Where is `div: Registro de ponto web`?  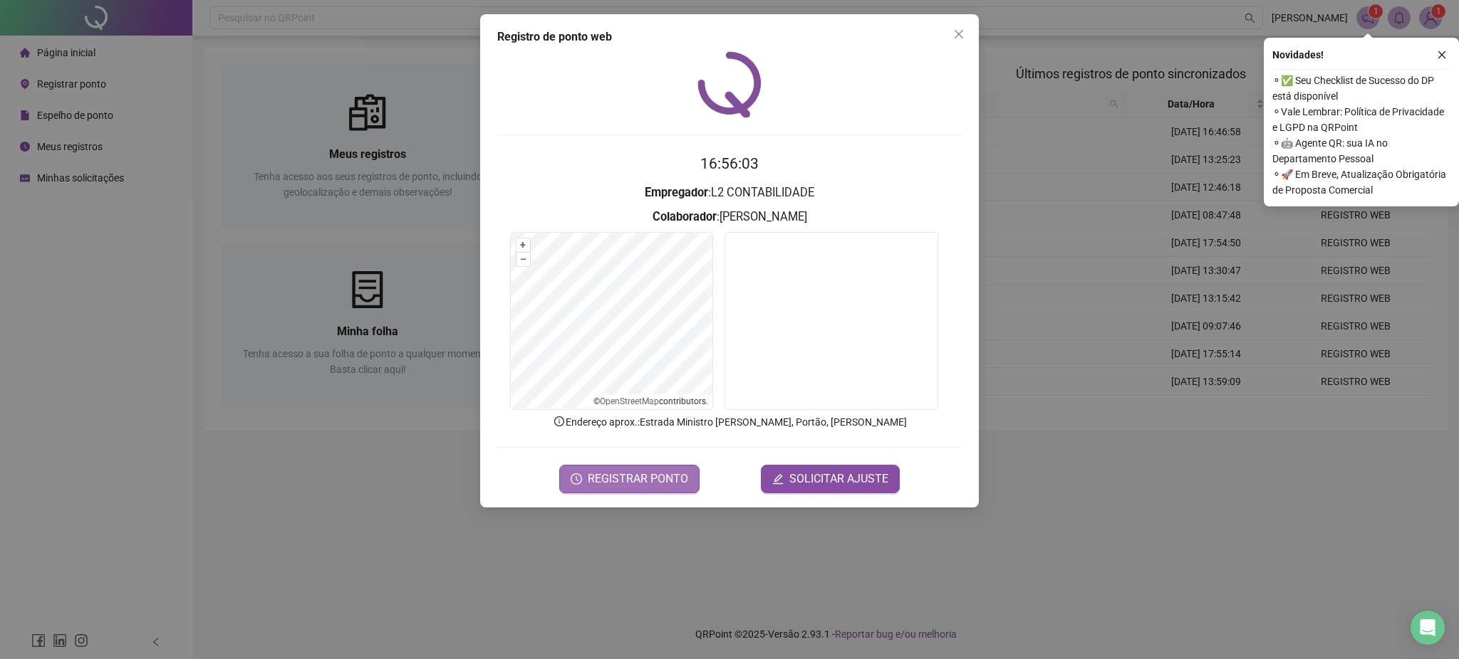 div: Registro de ponto web is located at coordinates (729, 37).